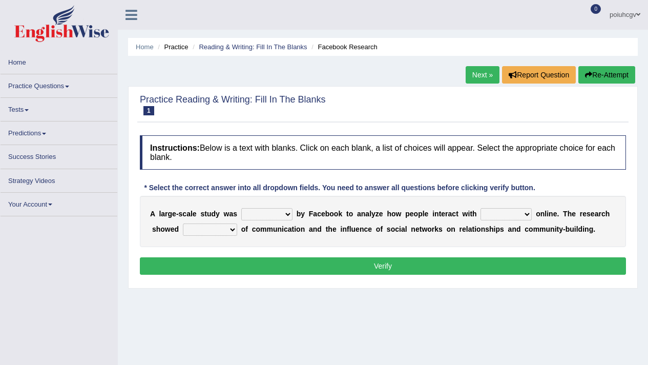  What do you see at coordinates (383, 266) in the screenshot?
I see `button: Verify` at bounding box center [383, 266].